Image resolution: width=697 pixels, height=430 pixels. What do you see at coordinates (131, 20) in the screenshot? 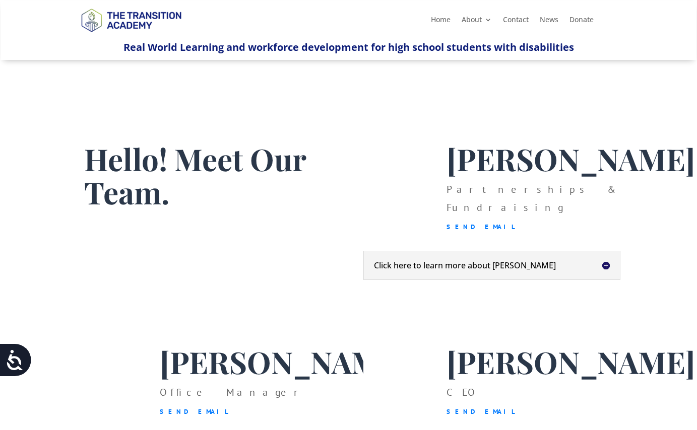
I see `img: TTA Brand_TTA Primary Logo_Horizontal_Light BG` at bounding box center [131, 20].